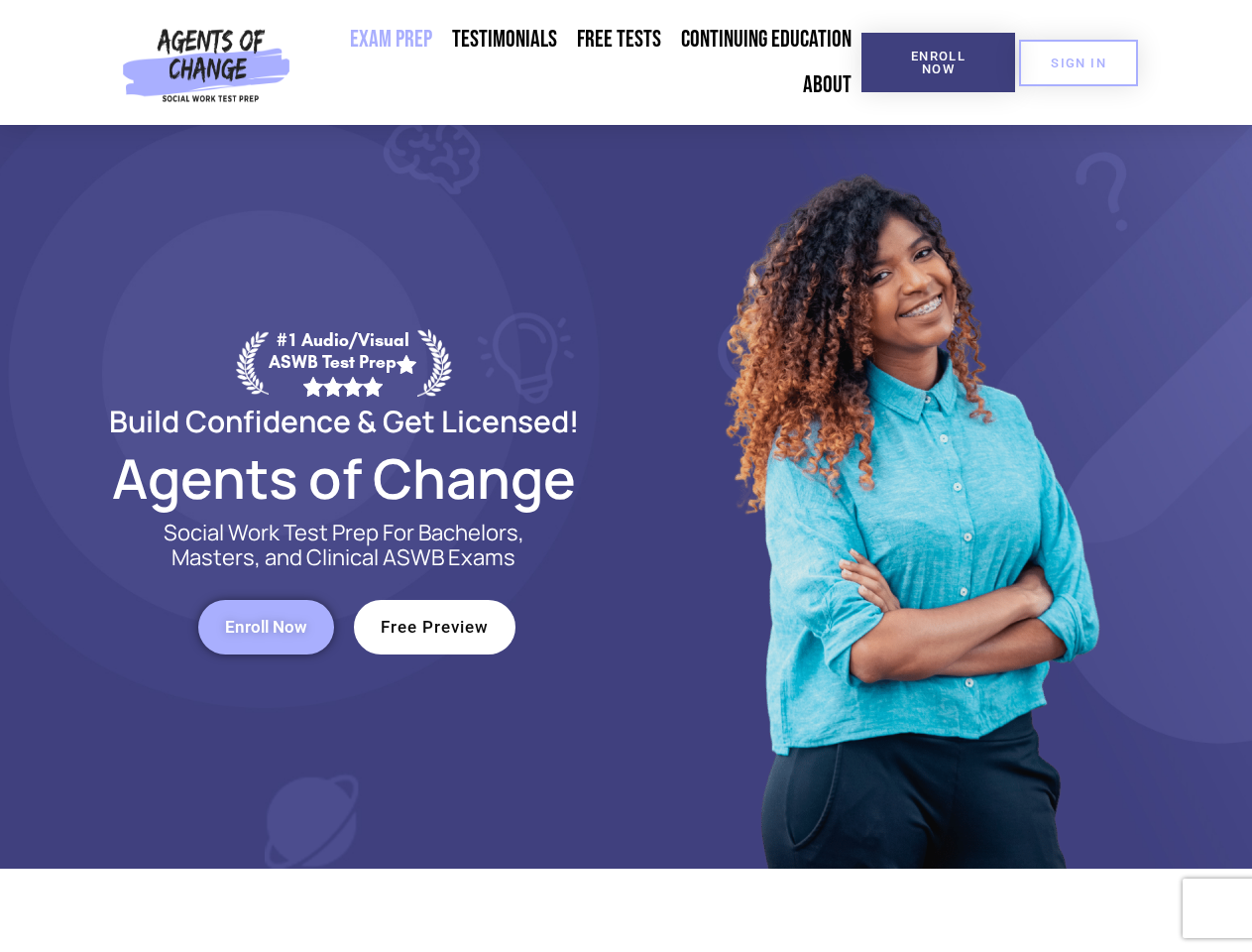  Describe the element at coordinates (580, 63) in the screenshot. I see `nav: Menu` at that location.